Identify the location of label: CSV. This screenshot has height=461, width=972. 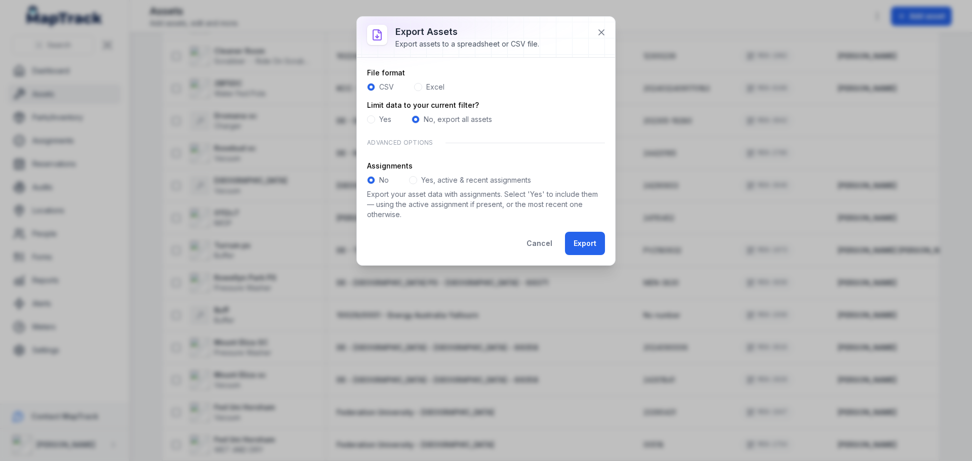
(386, 87).